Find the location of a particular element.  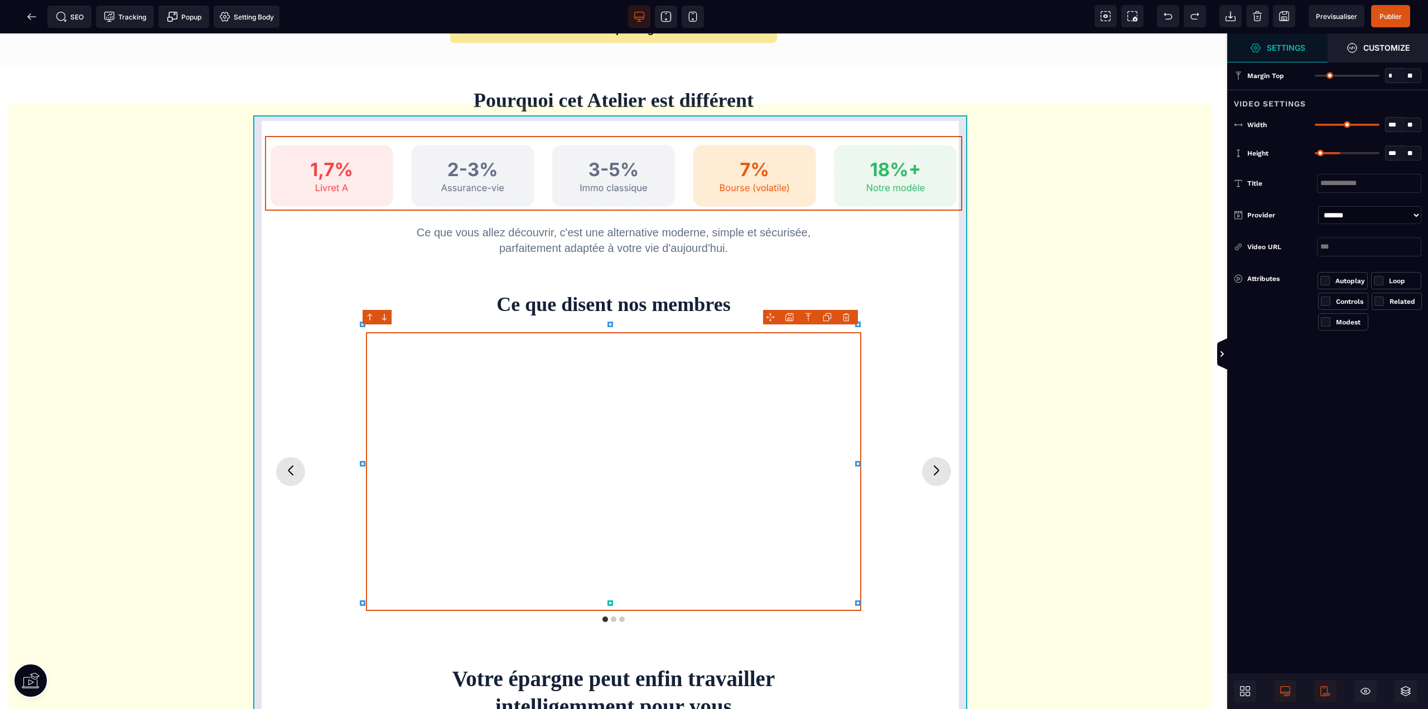

span: Open Layers is located at coordinates (1405, 692).